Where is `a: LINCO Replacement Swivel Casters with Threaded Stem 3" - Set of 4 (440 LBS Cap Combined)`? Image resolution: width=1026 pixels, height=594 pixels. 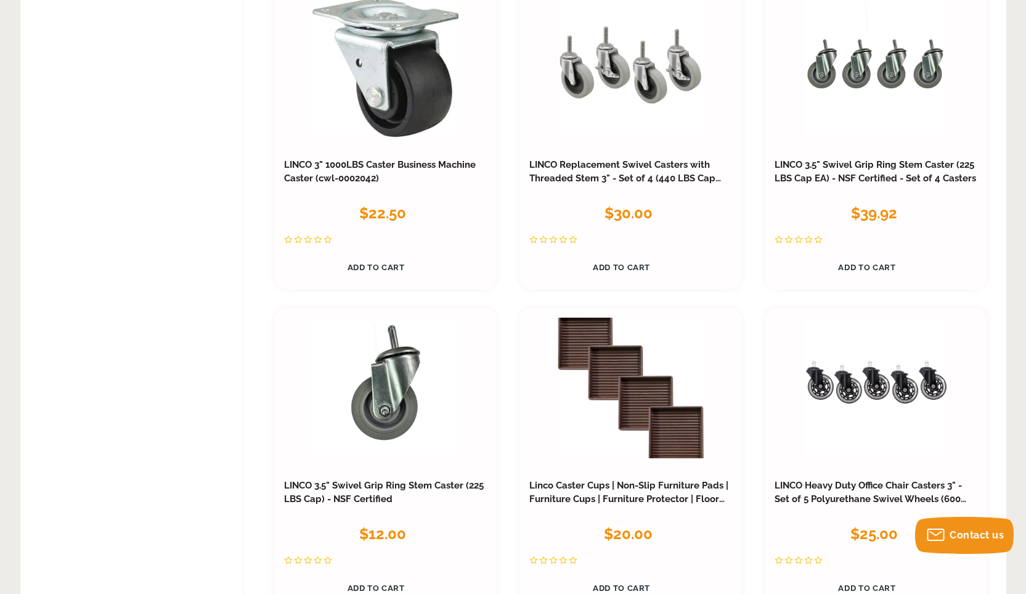
a: LINCO Replacement Swivel Casters with Threaded Stem 3" - Set of 4 (440 LBS Cap Combined) is located at coordinates (625, 178).